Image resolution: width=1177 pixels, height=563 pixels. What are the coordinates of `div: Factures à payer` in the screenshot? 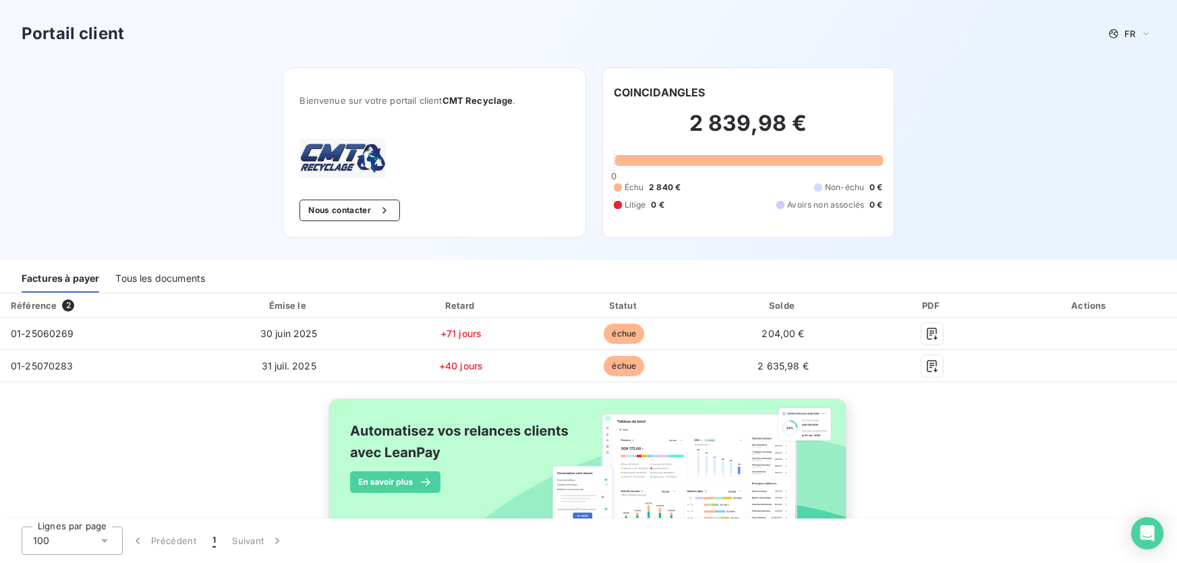 It's located at (60, 279).